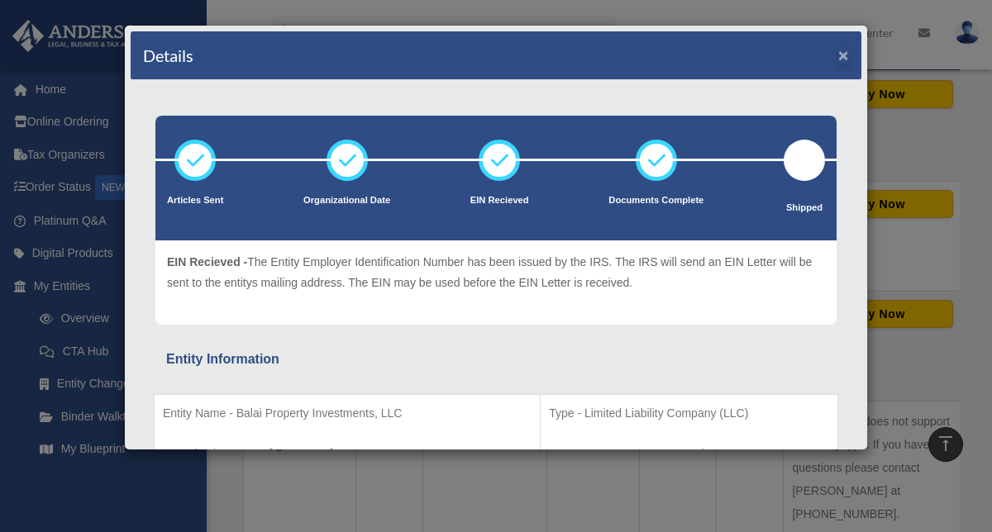 Image resolution: width=992 pixels, height=532 pixels. I want to click on span: EIN Recieved -, so click(207, 262).